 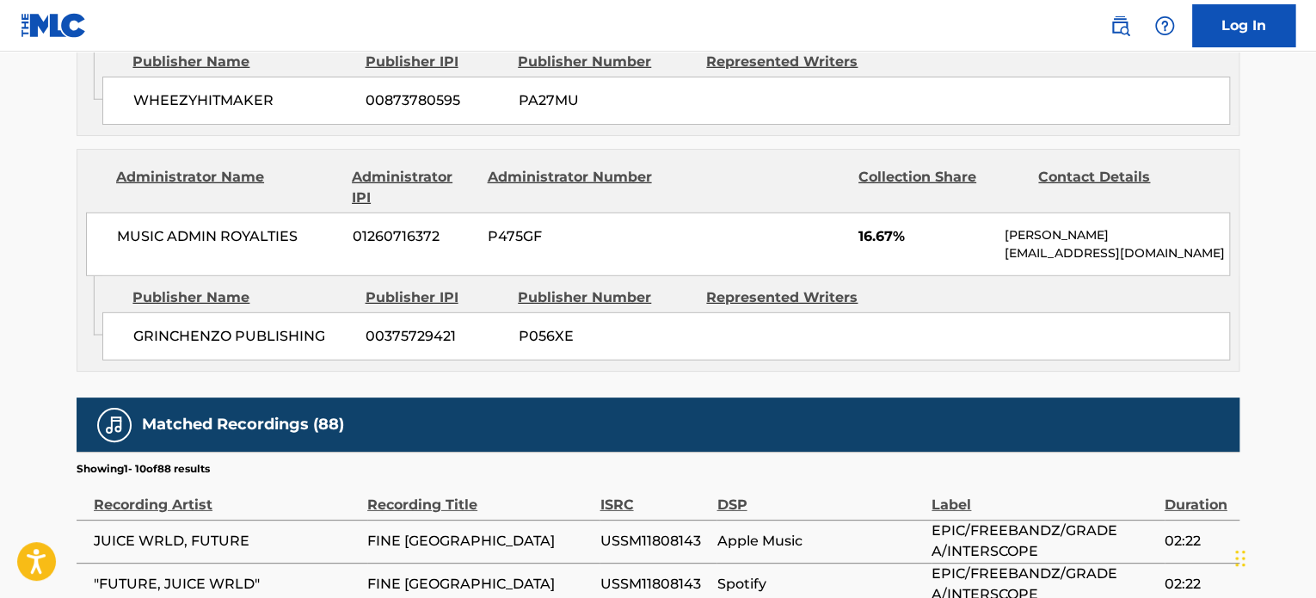 What do you see at coordinates (226, 541) in the screenshot?
I see `span: JUICE WRLD, FUTURE` at bounding box center [226, 541].